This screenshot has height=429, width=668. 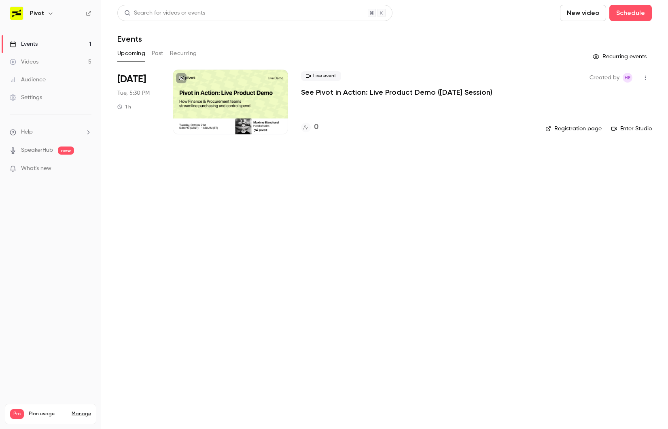 I want to click on div: 1 h, so click(x=124, y=107).